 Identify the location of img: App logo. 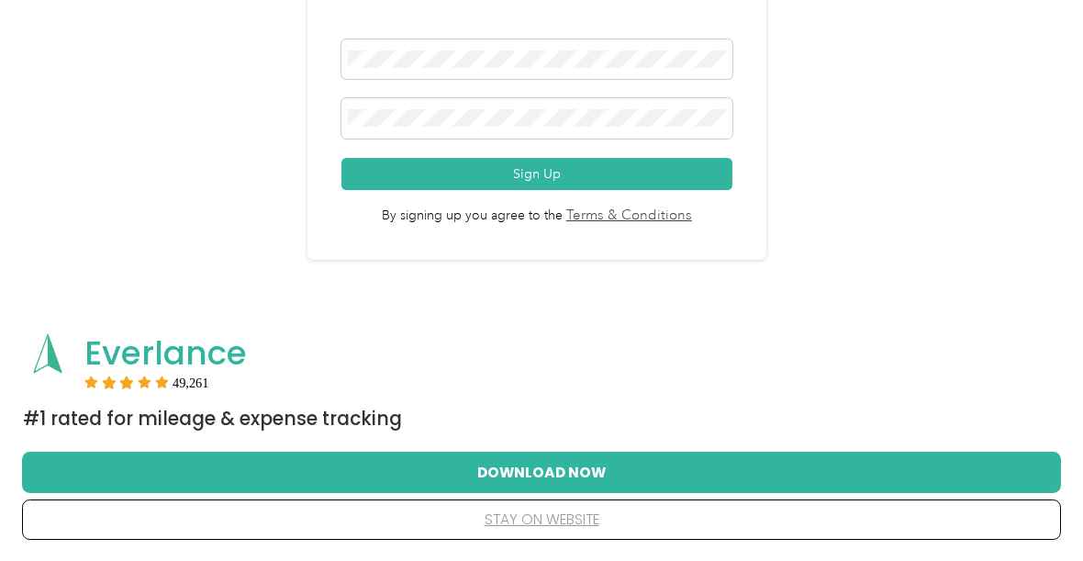
(48, 353).